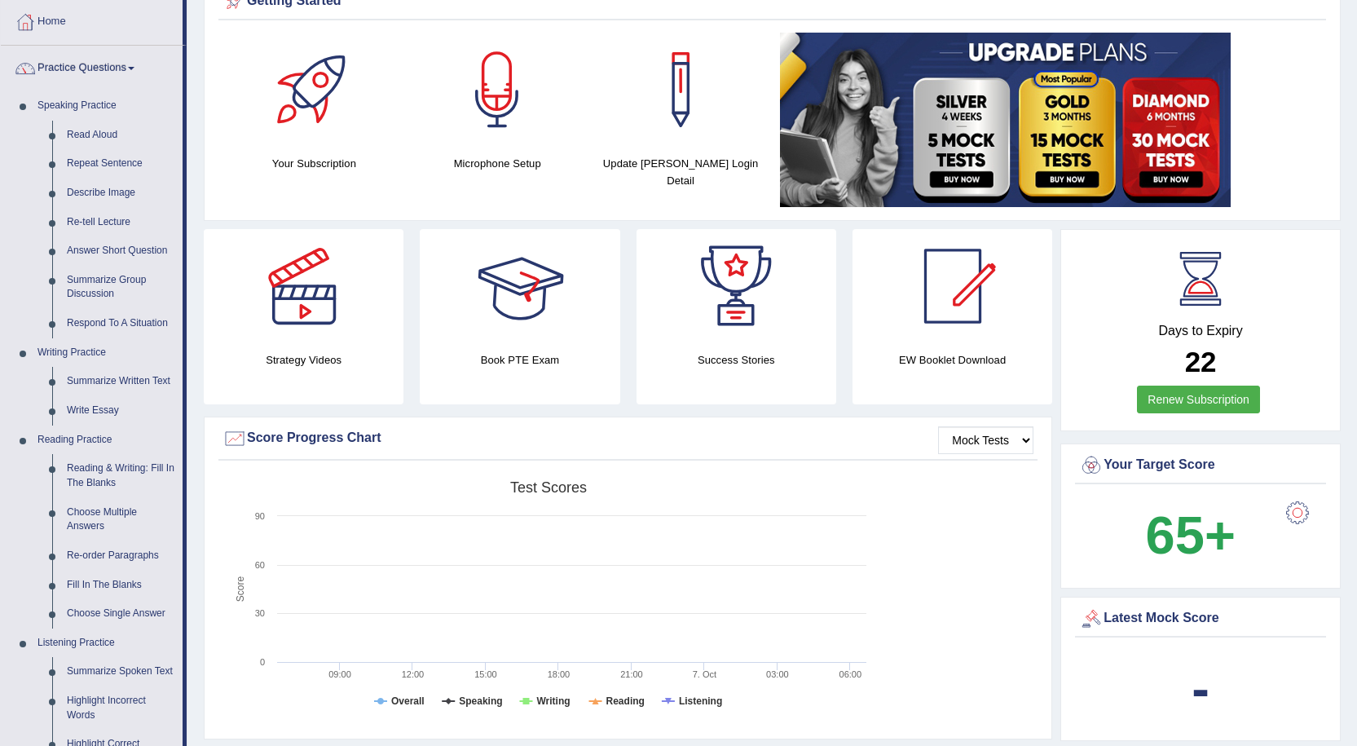 The image size is (1357, 746). What do you see at coordinates (121, 193) in the screenshot?
I see `a: Describe Image` at bounding box center [121, 193].